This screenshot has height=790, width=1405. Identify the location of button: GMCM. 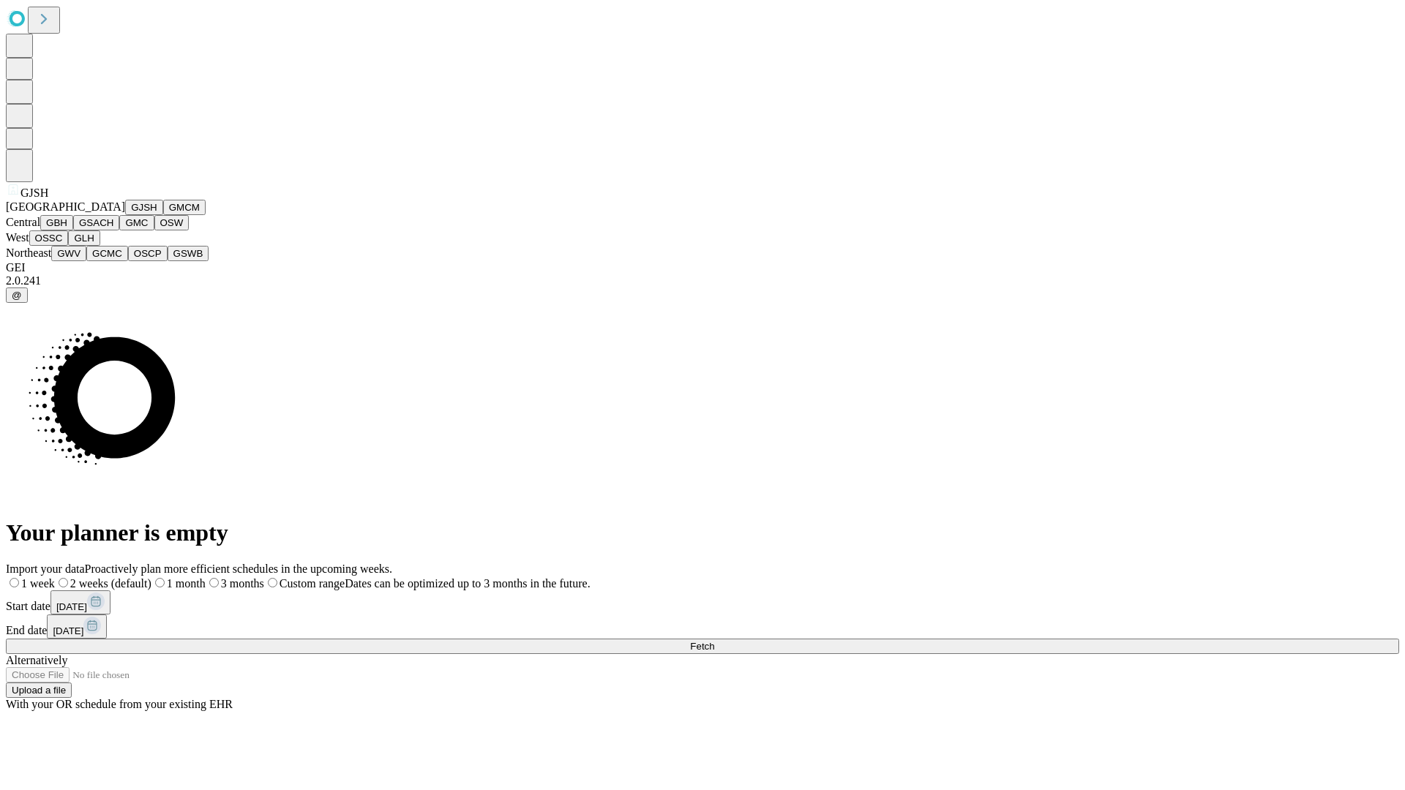
(184, 207).